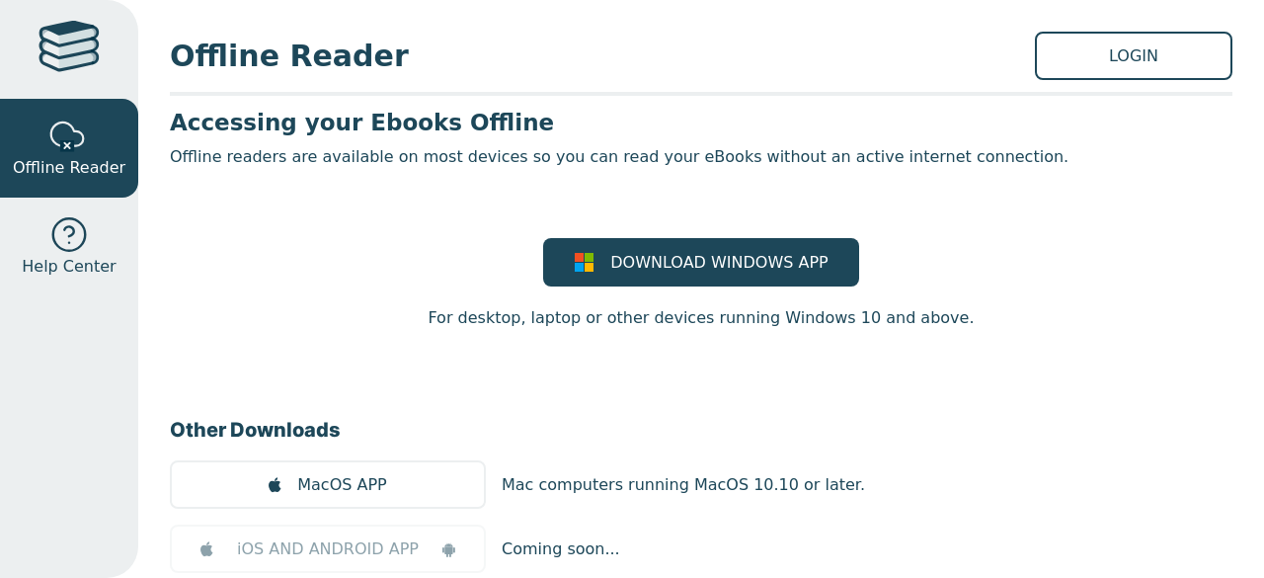  What do you see at coordinates (701, 122) in the screenshot?
I see `h3: Accessing your Ebooks Offline` at bounding box center [701, 122].